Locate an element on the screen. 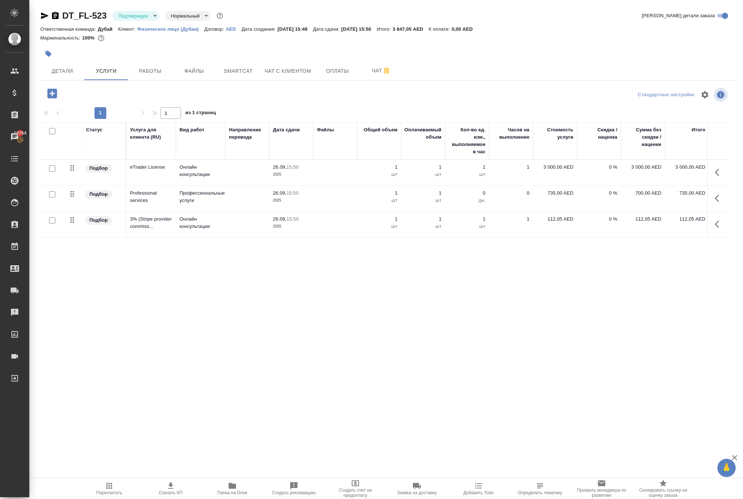 Image resolution: width=743 pixels, height=499 pixels. p: Подбор is located at coordinates (98, 168).